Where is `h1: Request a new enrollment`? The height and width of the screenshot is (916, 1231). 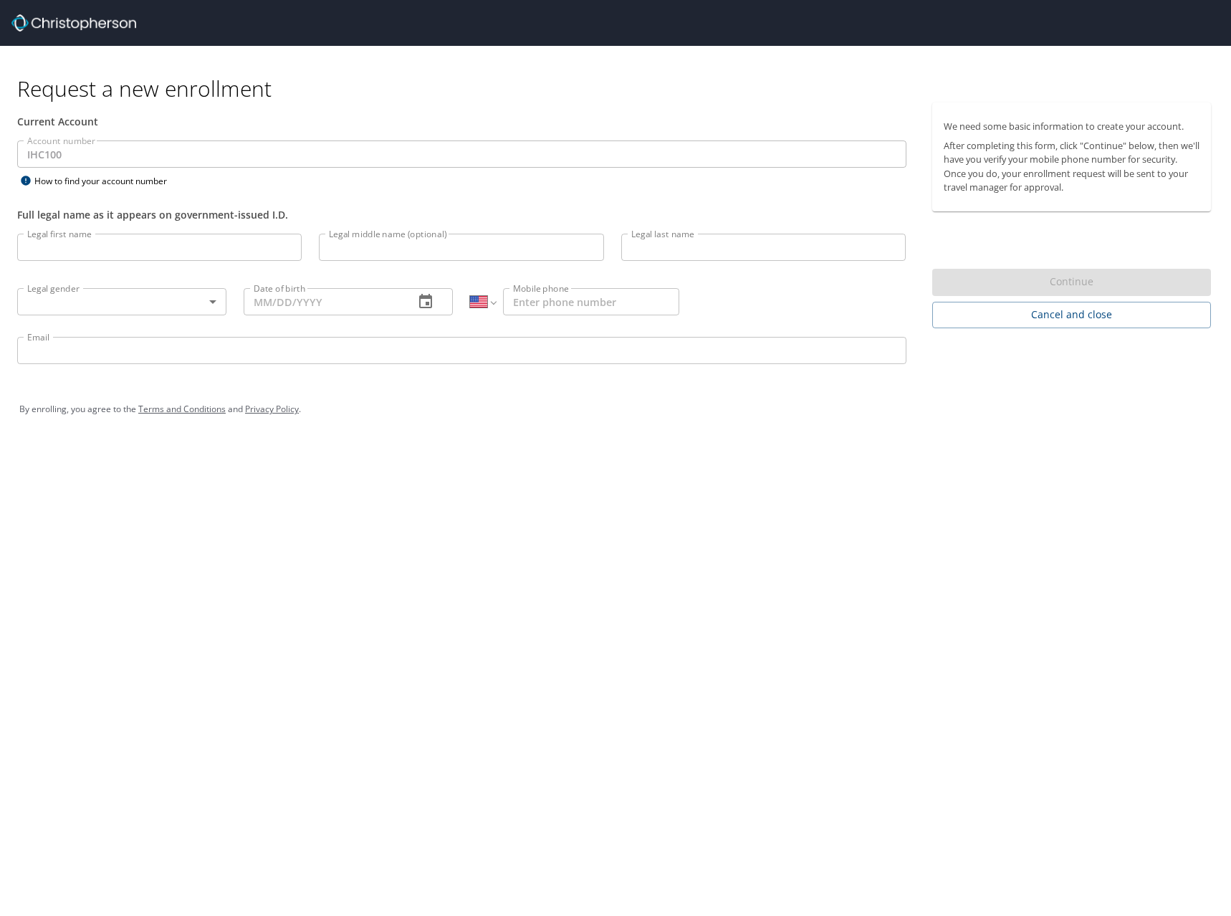
h1: Request a new enrollment is located at coordinates (620, 88).